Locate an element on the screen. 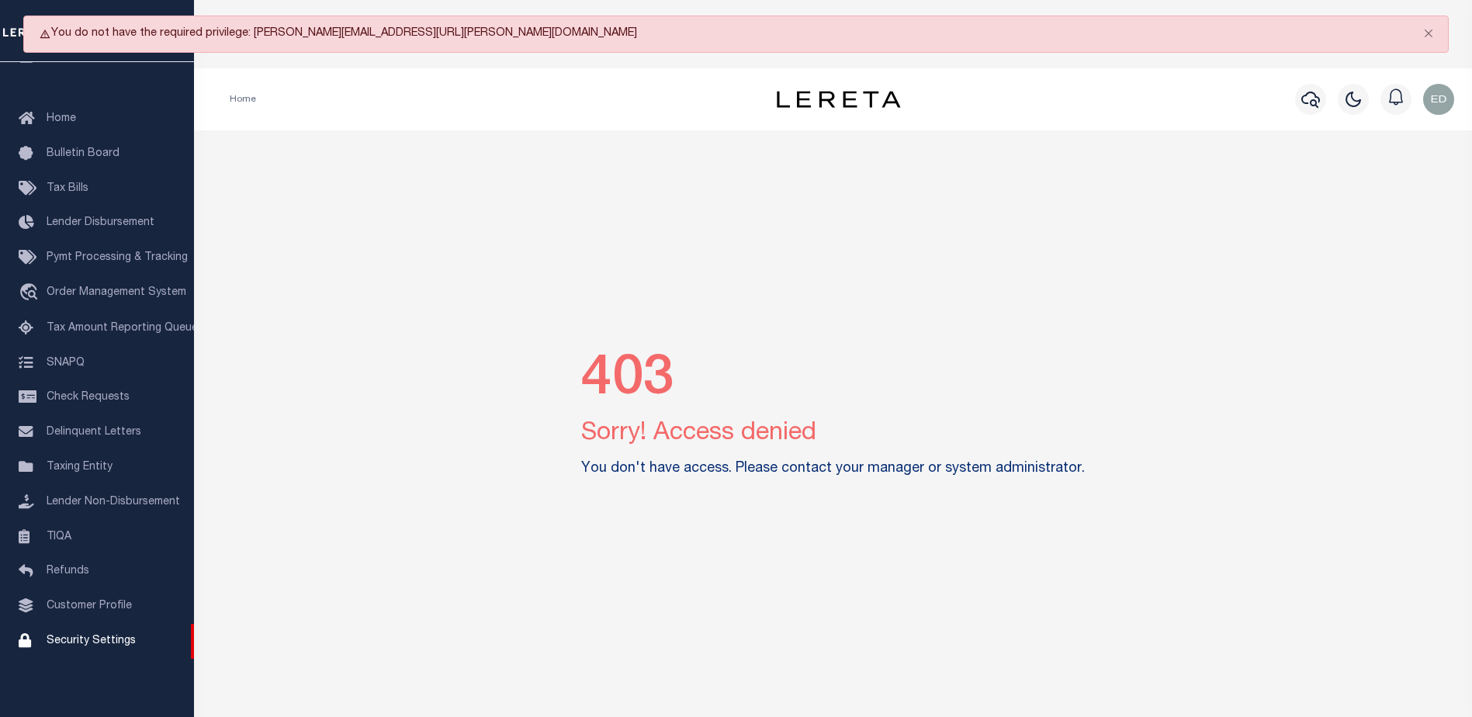  span: Security Settings is located at coordinates (91, 641).